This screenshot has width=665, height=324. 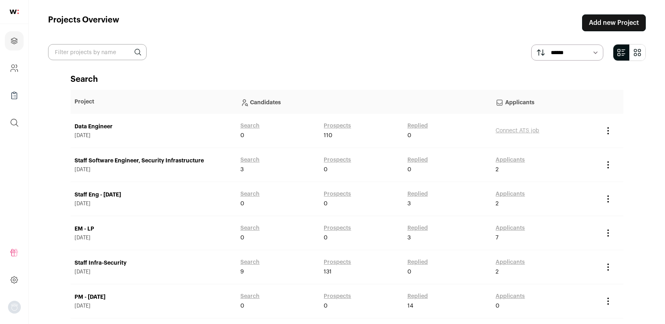 What do you see at coordinates (545, 102) in the screenshot?
I see `p: Applicants` at bounding box center [545, 102].